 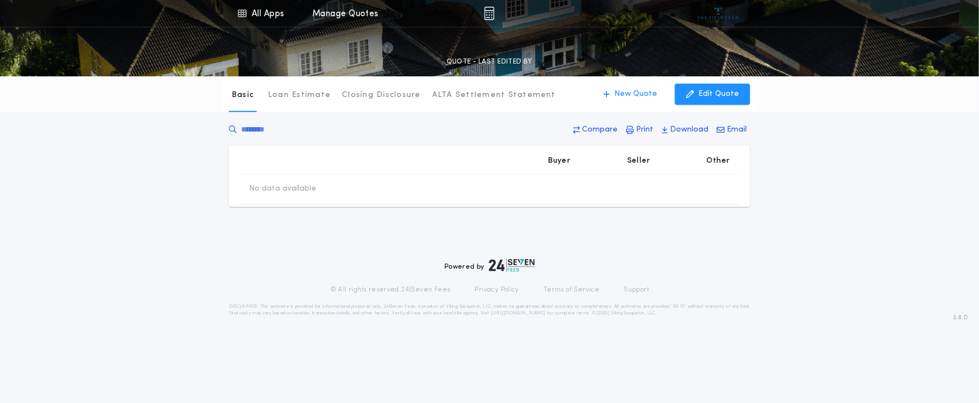 What do you see at coordinates (689, 130) in the screenshot?
I see `p: Download` at bounding box center [689, 130].